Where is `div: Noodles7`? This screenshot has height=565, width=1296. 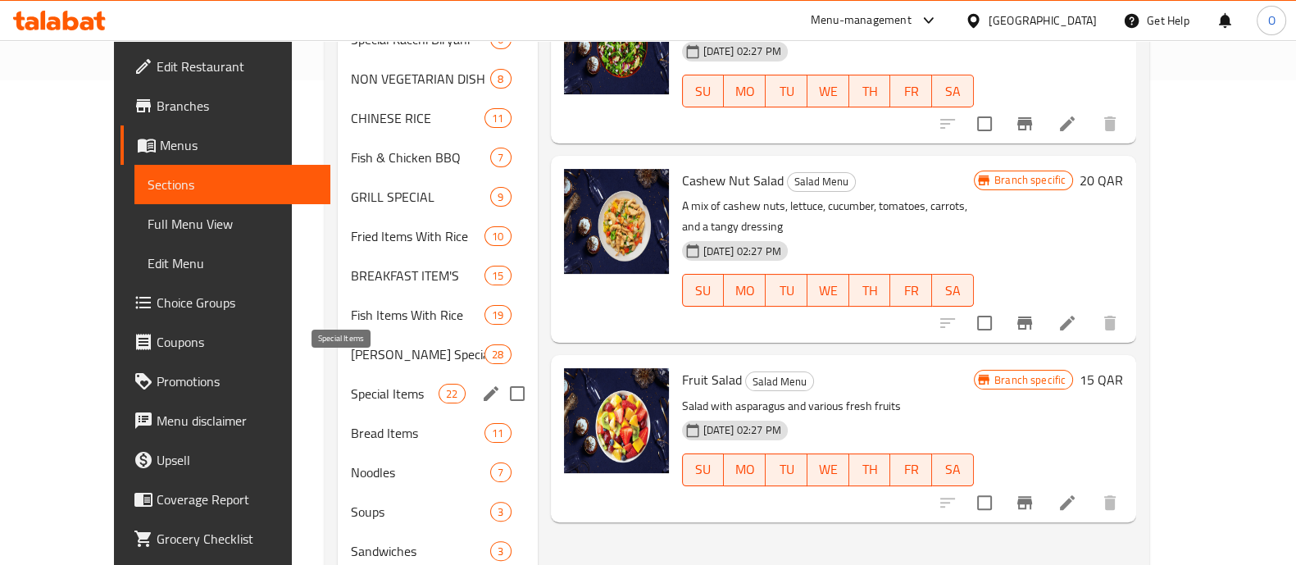 div: Noodles7 is located at coordinates (438, 472).